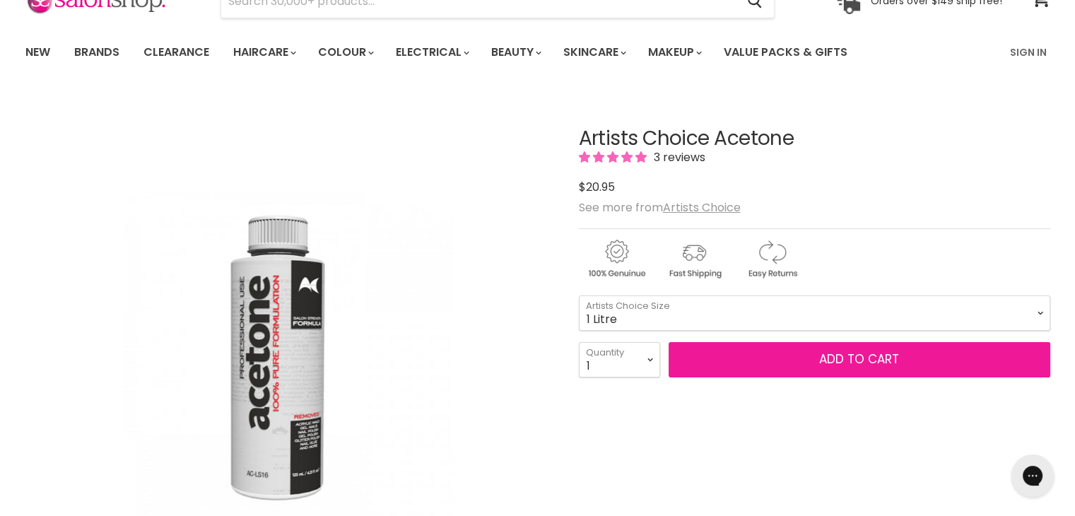 The image size is (1075, 516). I want to click on ul: Main menu, so click(472, 52).